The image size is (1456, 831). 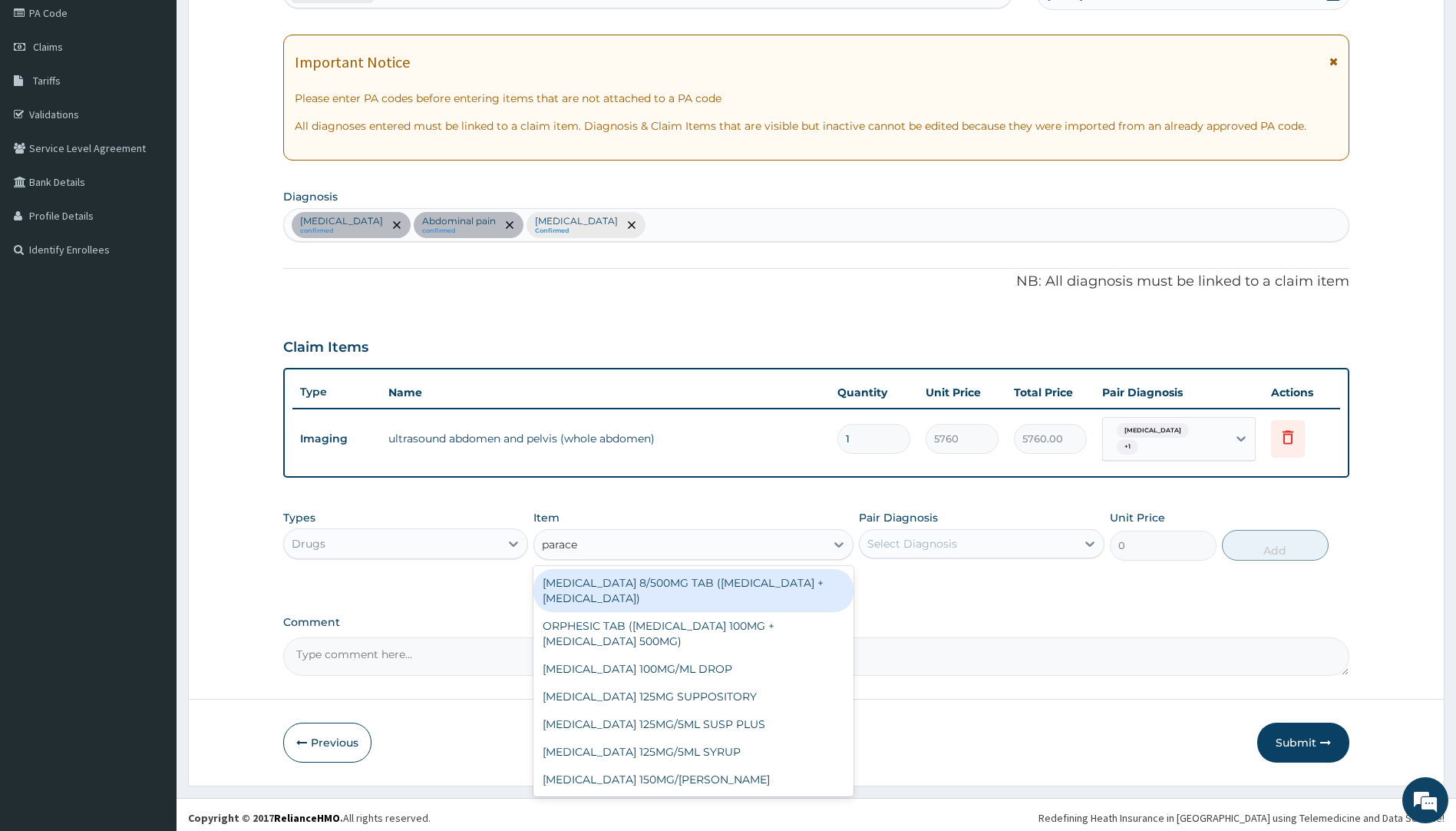 What do you see at coordinates (1179, 392) in the screenshot?
I see `th: Pair Diagnosis` at bounding box center [1179, 392].